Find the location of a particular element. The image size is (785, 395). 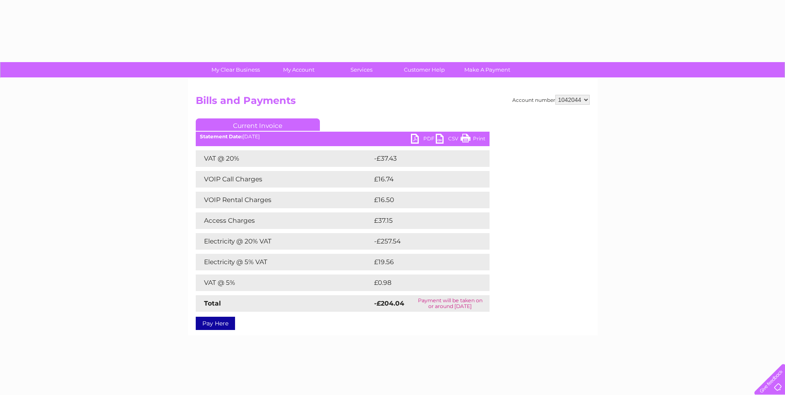

td: VAT @ 20% is located at coordinates (284, 158).